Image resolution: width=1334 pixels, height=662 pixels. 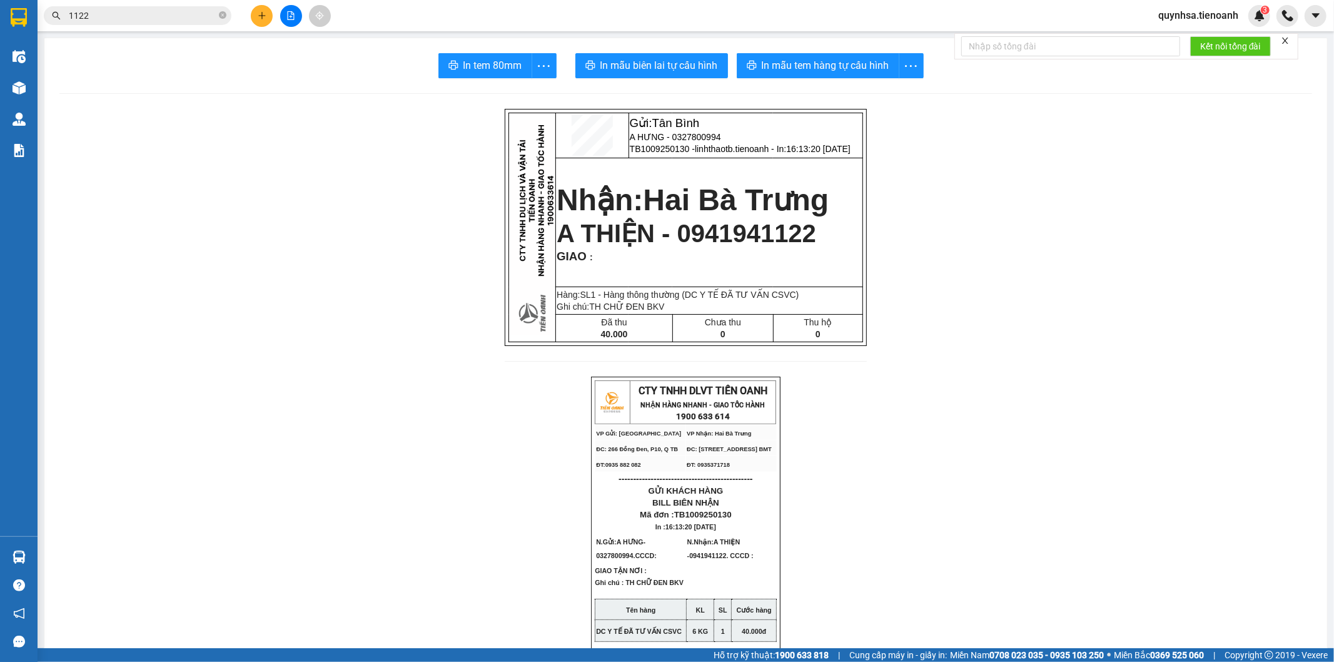 I want to click on span: ĐT:0935 882 082, so click(x=618, y=465).